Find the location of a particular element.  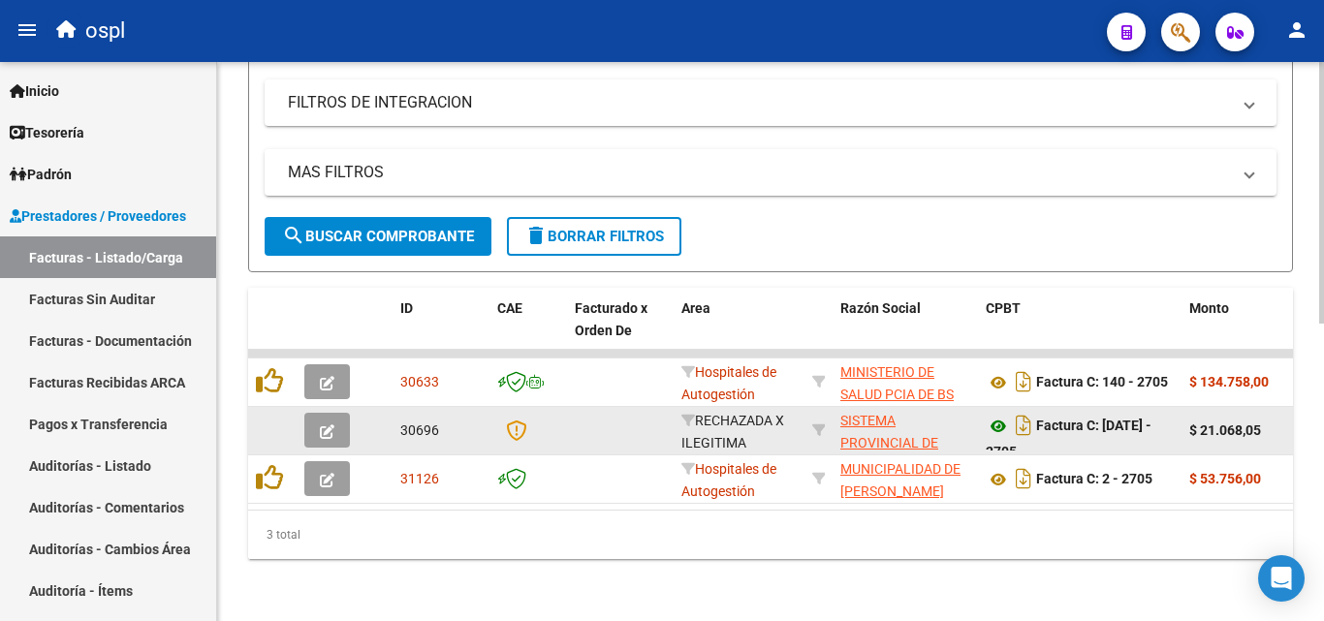

mat-icon: search is located at coordinates (294, 235).